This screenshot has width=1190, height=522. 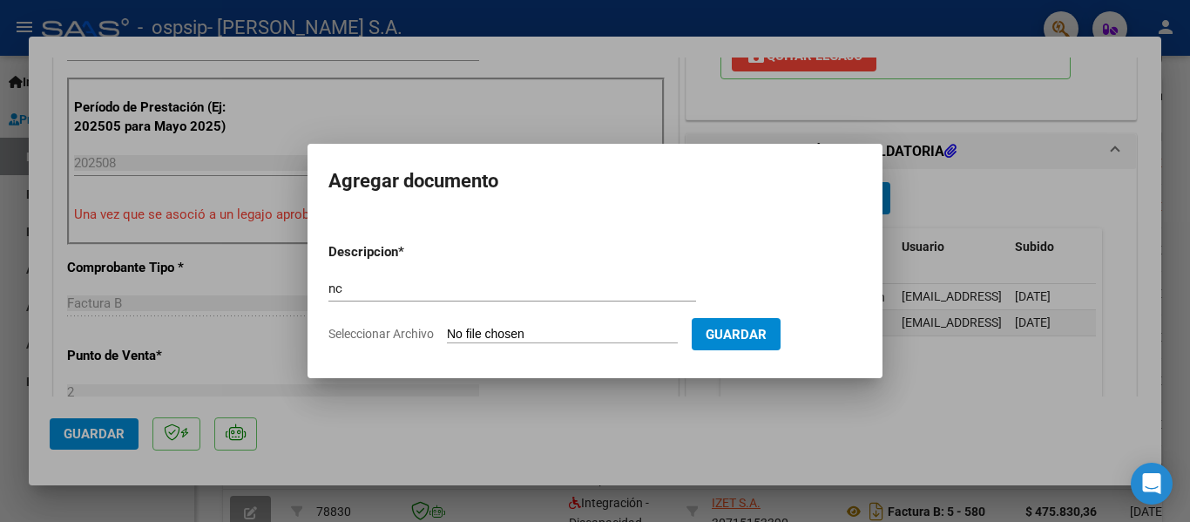 I want to click on span: Seleccionar Archivo, so click(x=381, y=334).